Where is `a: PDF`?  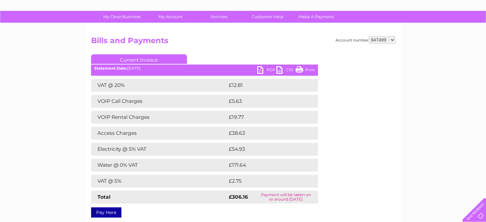 a: PDF is located at coordinates (267, 71).